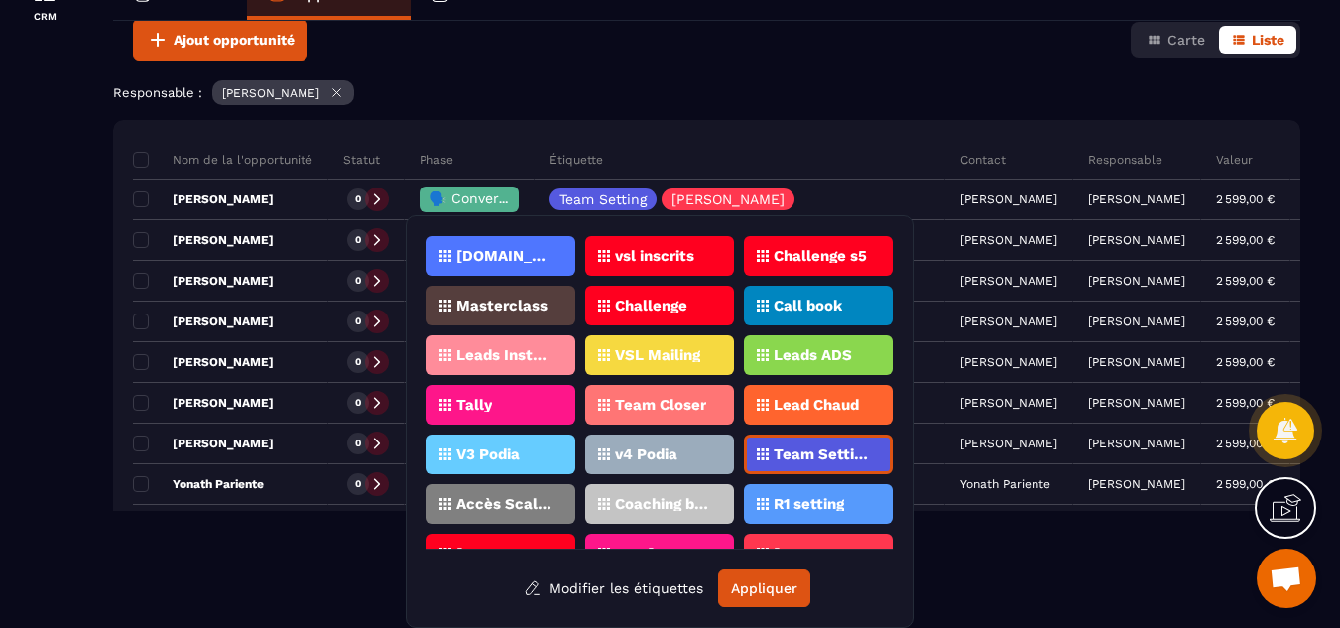  I want to click on p: Coaching book, so click(663, 504).